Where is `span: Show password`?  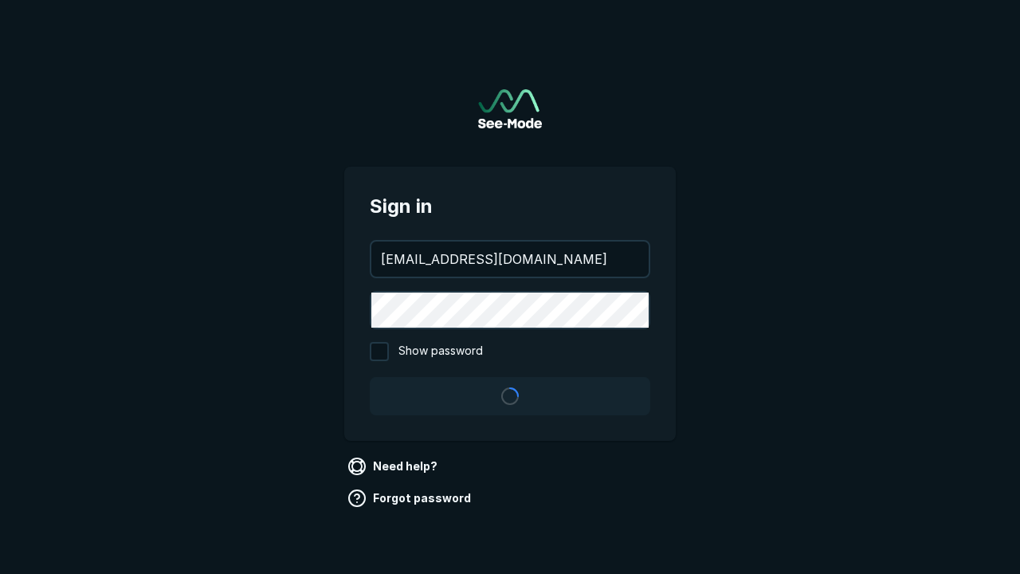 span: Show password is located at coordinates (441, 351).